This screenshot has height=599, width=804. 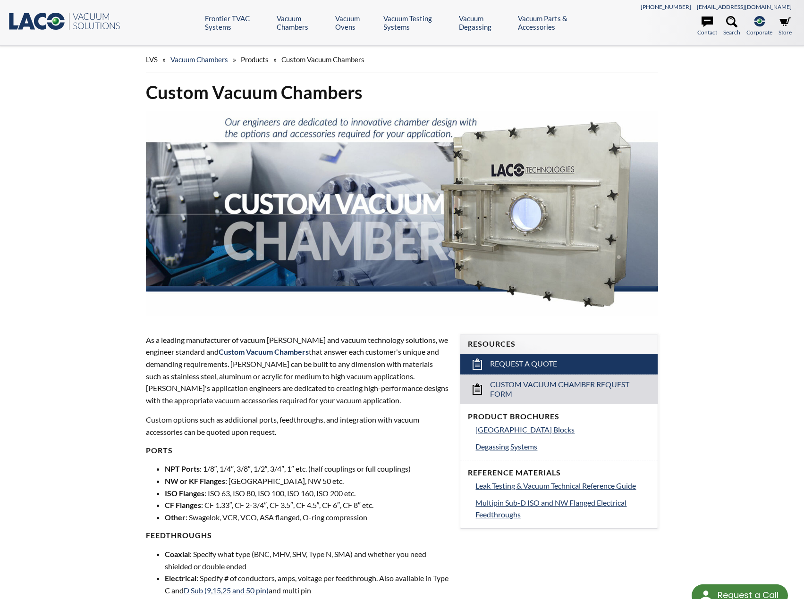 I want to click on strong: ISO Flanges, so click(x=185, y=493).